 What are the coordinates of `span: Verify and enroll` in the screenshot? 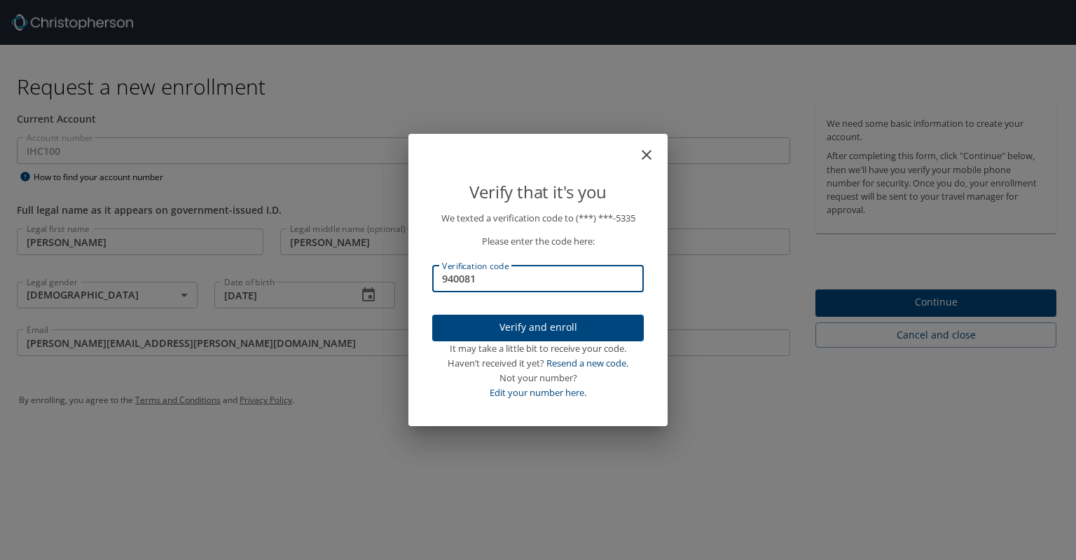 It's located at (538, 327).